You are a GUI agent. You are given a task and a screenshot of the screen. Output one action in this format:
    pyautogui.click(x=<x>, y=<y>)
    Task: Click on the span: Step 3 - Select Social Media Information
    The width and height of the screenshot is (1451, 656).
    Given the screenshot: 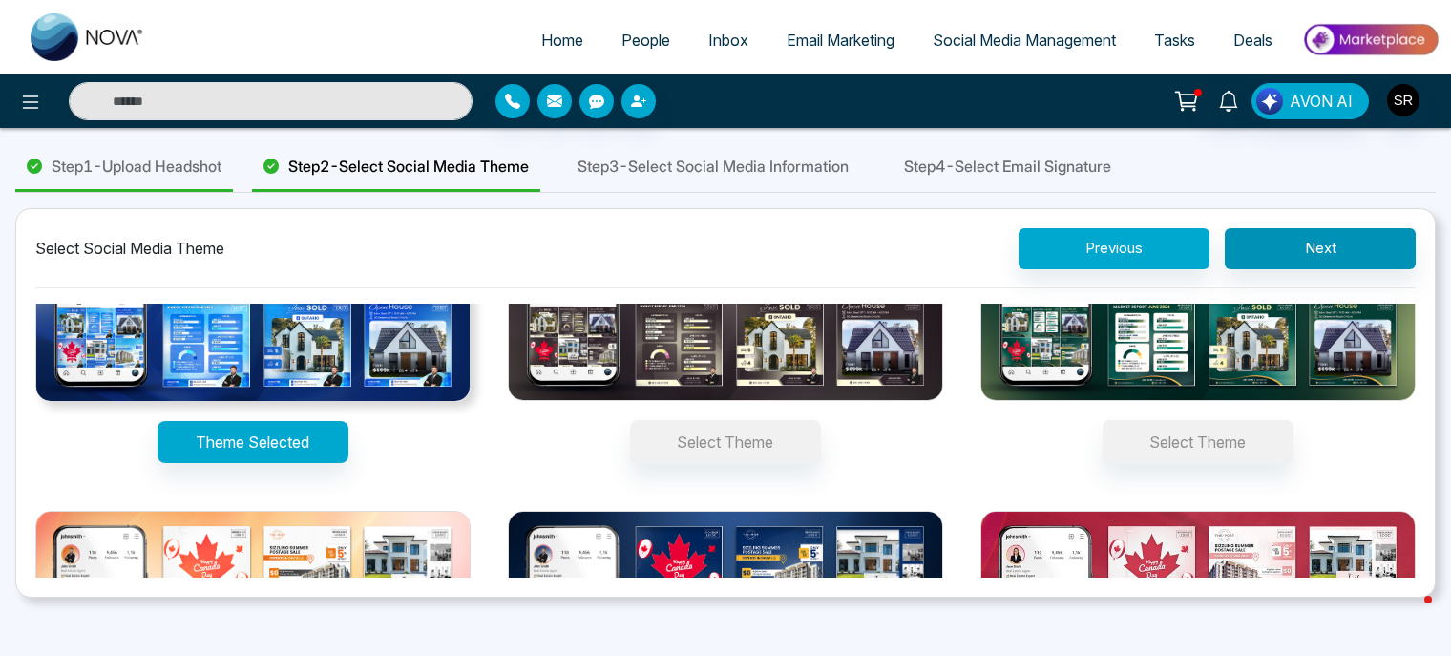 What is the action you would take?
    pyautogui.click(x=713, y=166)
    